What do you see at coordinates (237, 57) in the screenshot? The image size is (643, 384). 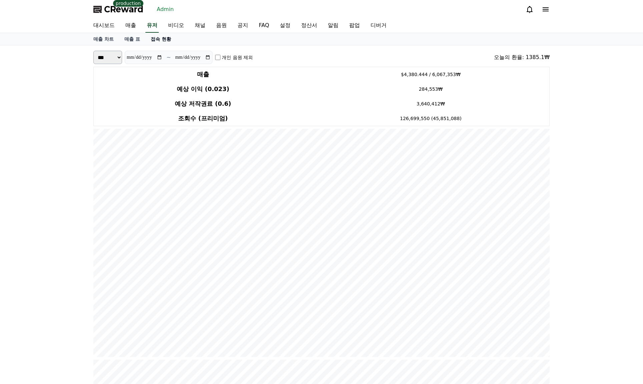 I see `label: 개인 음원 제외` at bounding box center [237, 57].